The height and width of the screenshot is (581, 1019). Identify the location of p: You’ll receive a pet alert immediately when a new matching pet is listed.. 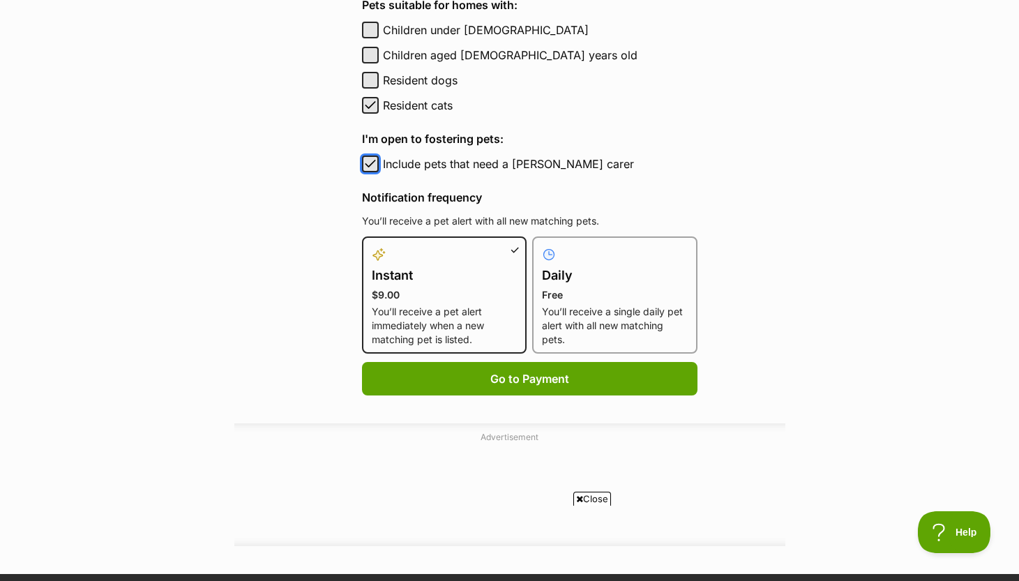
(444, 326).